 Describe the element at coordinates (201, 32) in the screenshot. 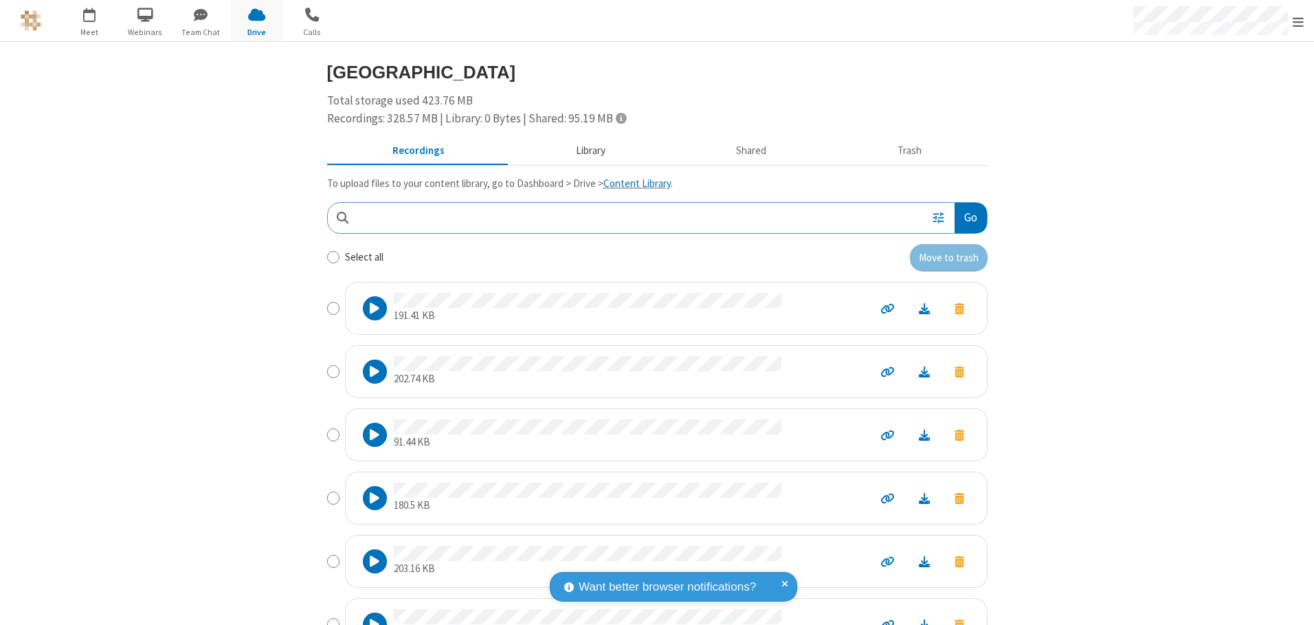

I see `span: Team Chat` at that location.